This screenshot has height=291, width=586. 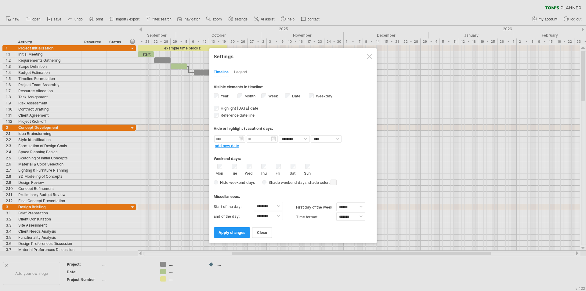 I want to click on label: Start of the day:, so click(x=234, y=207).